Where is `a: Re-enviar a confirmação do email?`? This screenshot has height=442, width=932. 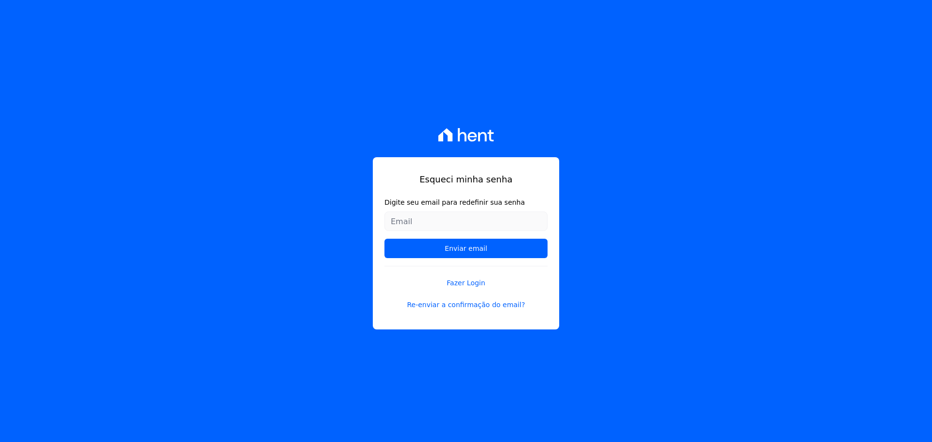
a: Re-enviar a confirmação do email? is located at coordinates (466, 305).